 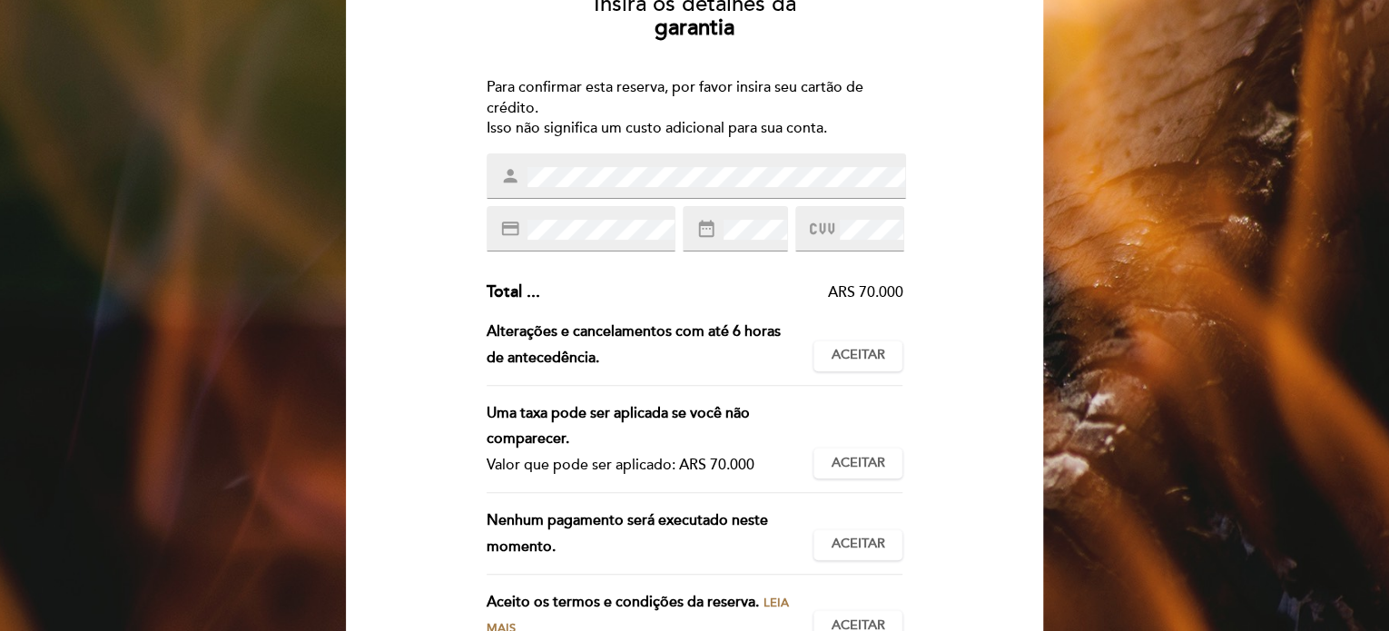 What do you see at coordinates (643, 427) in the screenshot?
I see `div: Uma taxa pode ser aplicada se você não comparecer.` at bounding box center [643, 427].